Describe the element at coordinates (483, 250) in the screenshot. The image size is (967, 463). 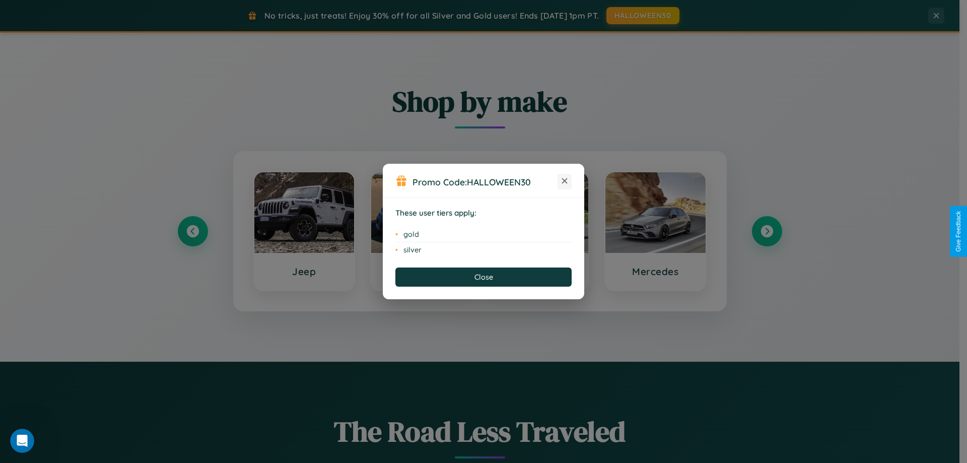
I see `li: silver` at that location.